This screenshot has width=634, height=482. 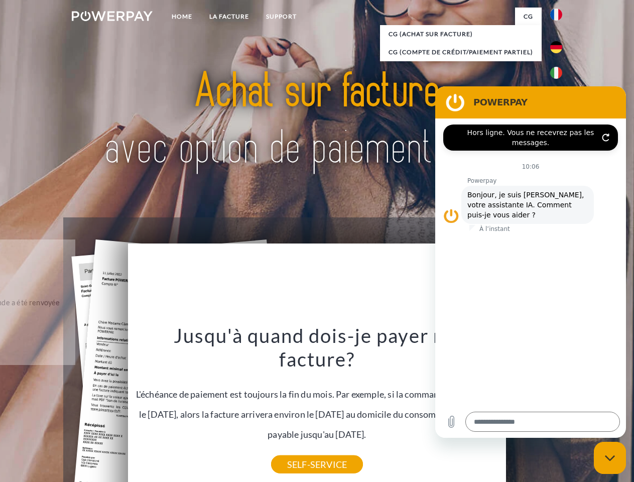 What do you see at coordinates (16, 336) in the screenshot?
I see `button: Charger un fichier` at bounding box center [16, 336].